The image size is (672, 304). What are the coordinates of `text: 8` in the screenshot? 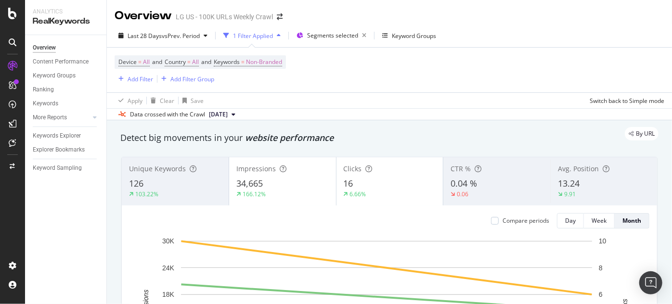 It's located at (601, 268).